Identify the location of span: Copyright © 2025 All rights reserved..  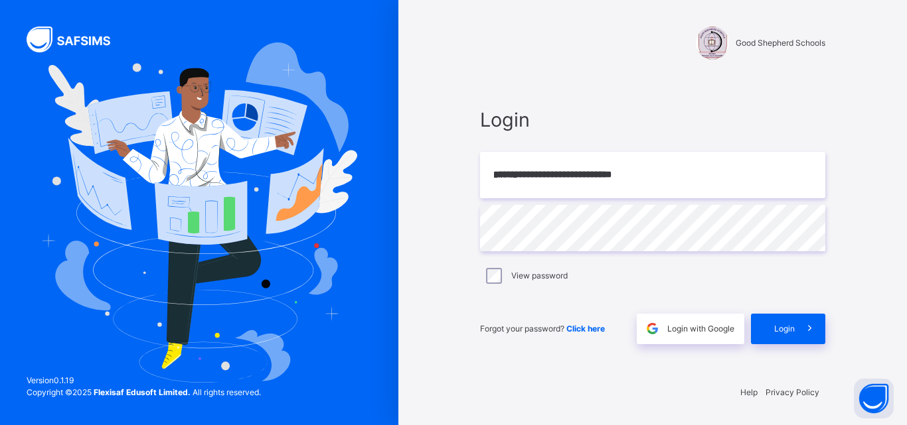
(143, 392).